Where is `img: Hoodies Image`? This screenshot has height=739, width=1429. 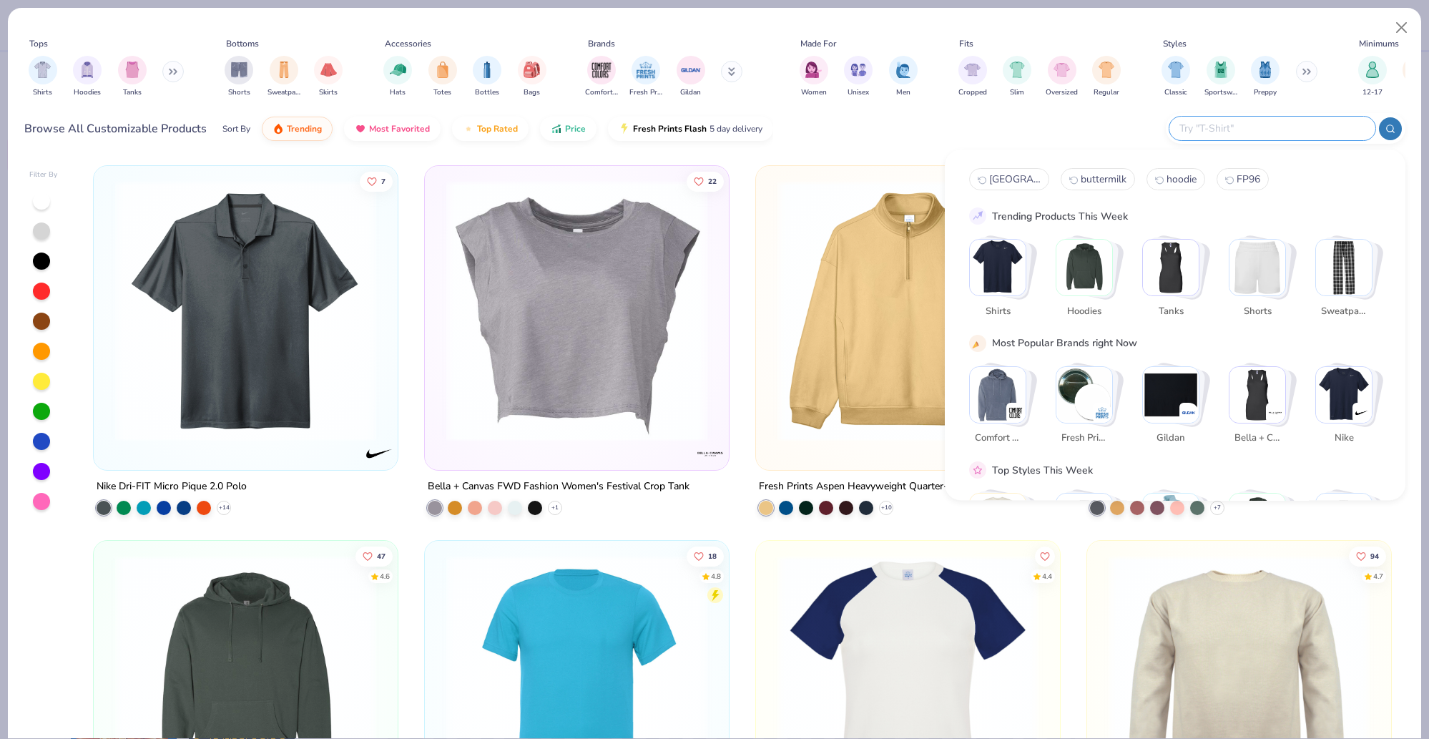 img: Hoodies Image is located at coordinates (87, 69).